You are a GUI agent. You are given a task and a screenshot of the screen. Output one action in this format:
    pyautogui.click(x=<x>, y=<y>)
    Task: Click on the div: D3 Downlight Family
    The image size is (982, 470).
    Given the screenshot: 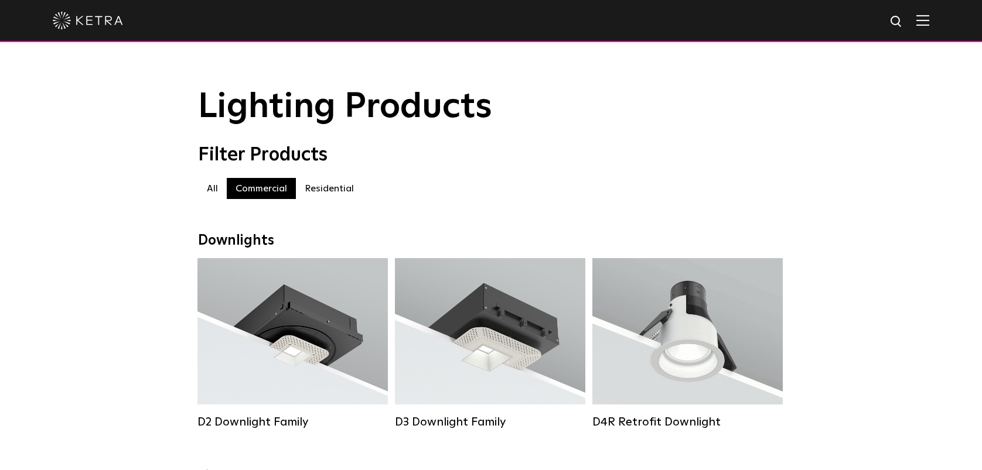 What is the action you would take?
    pyautogui.click(x=490, y=422)
    